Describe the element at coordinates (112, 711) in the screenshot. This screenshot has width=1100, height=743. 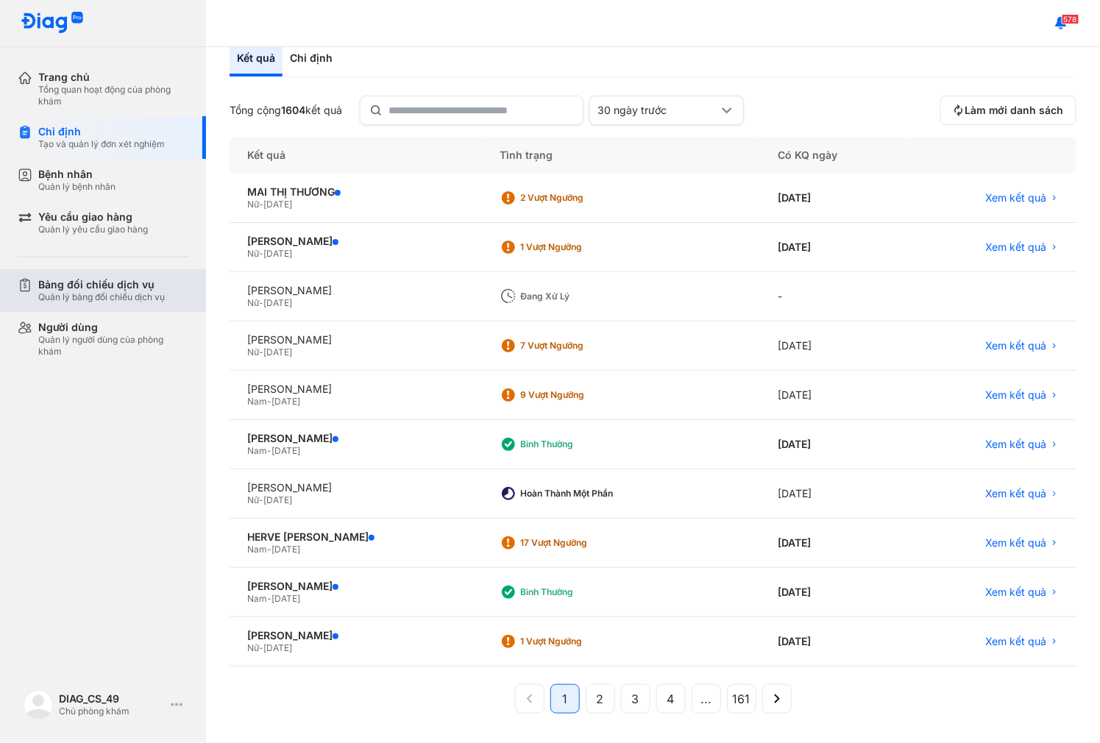
I see `div: Chủ phòng khám` at that location.